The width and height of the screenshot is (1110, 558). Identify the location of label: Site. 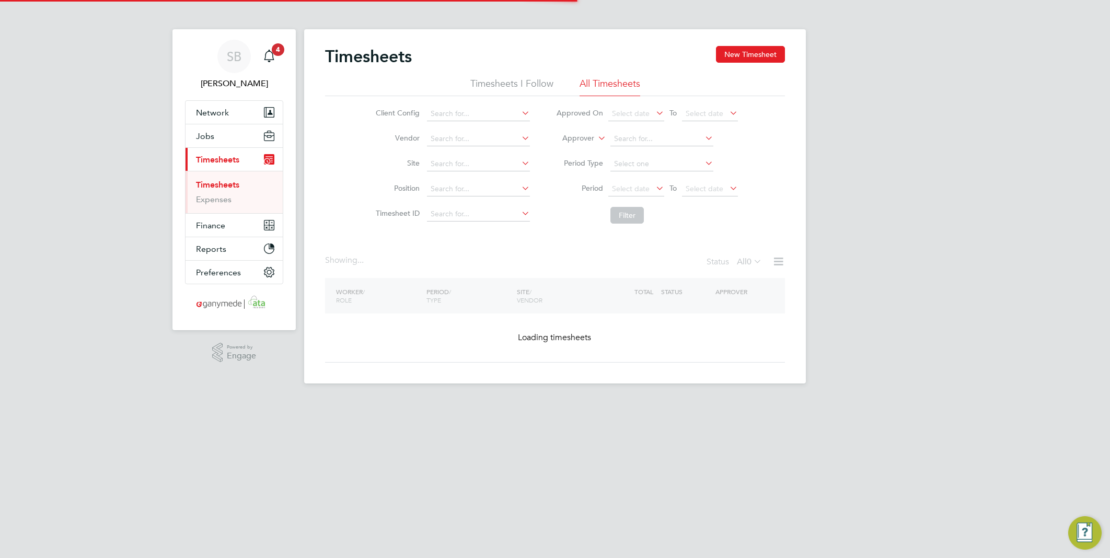
(396, 163).